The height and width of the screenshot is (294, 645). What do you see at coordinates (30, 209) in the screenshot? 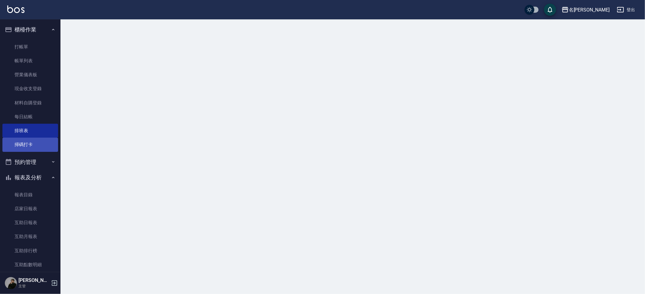
I see `a: 店家日報表` at bounding box center [30, 209].